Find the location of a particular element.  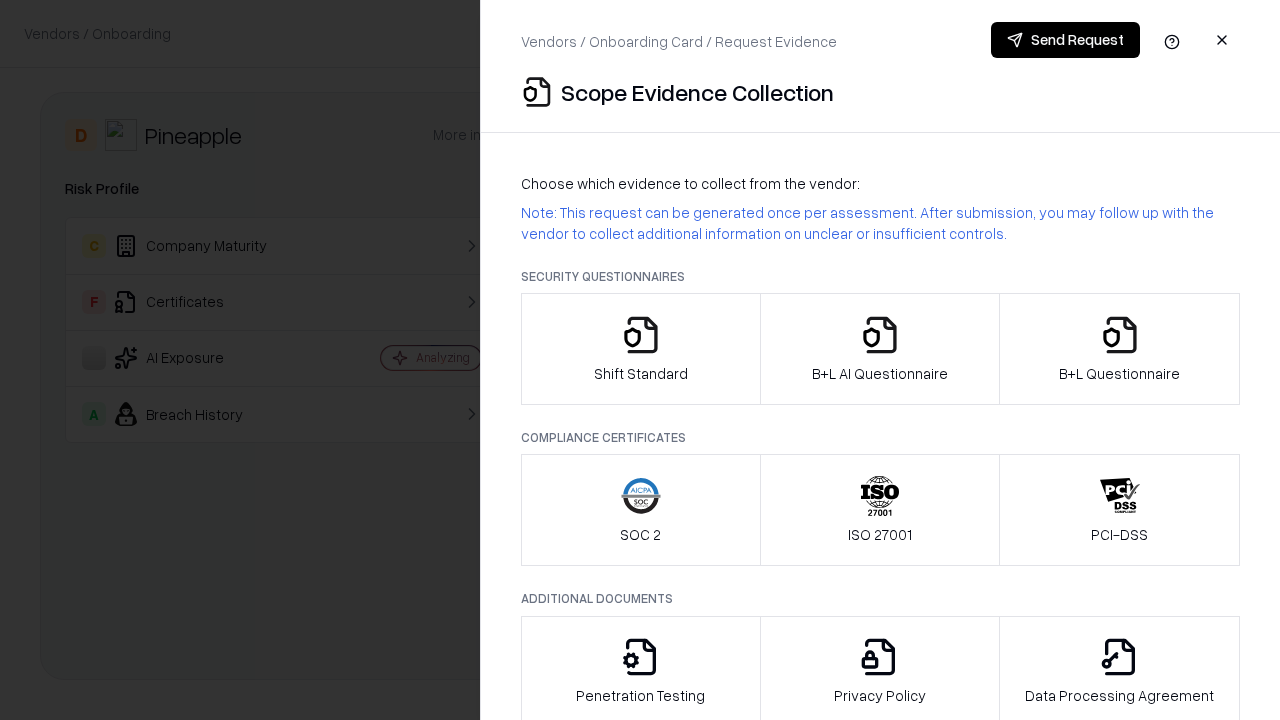

button: Send Request is located at coordinates (1065, 40).